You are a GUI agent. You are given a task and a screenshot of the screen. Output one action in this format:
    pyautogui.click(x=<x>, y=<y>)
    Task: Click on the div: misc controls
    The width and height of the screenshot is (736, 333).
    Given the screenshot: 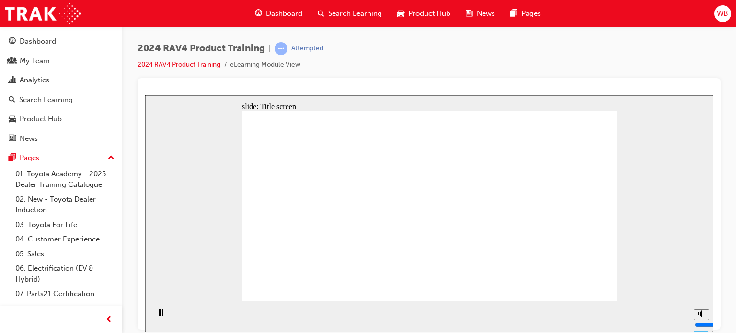 What is the action you would take?
    pyautogui.click(x=553, y=221)
    